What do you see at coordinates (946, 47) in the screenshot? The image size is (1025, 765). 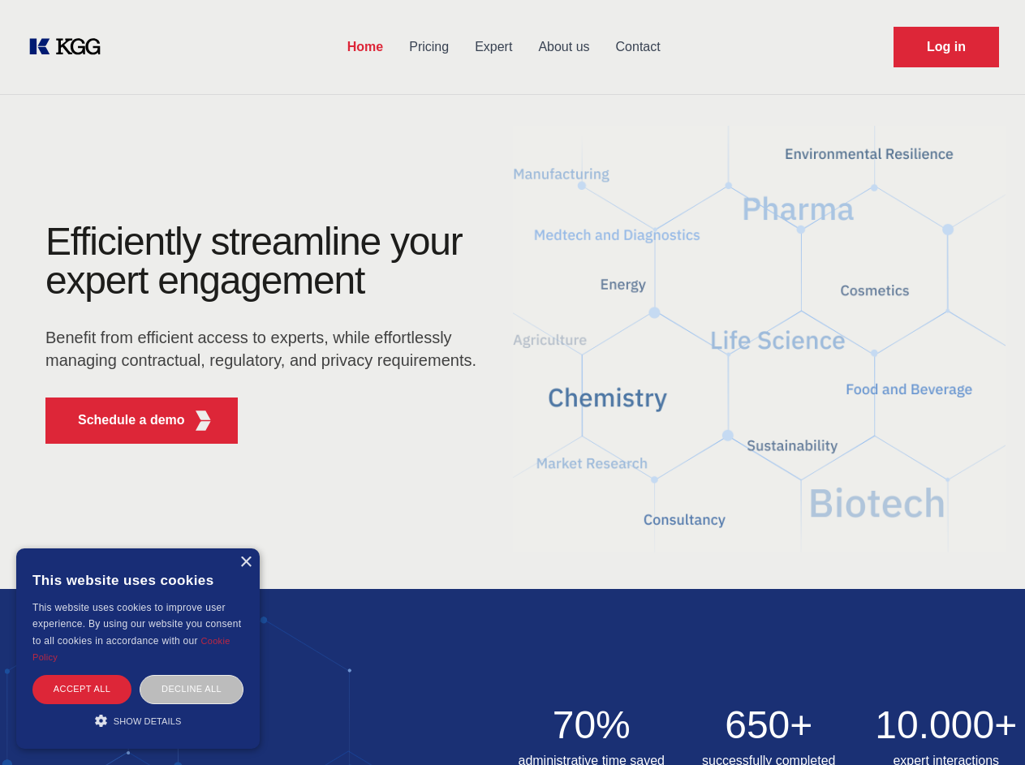 I see `a: Request Demo` at bounding box center [946, 47].